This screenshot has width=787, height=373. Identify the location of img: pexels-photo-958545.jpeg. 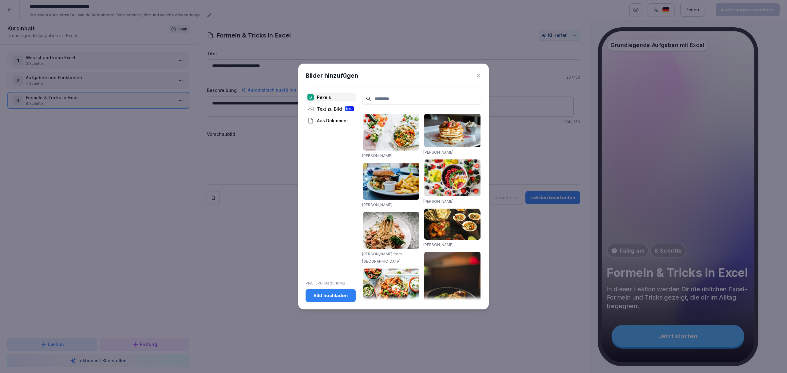
(452, 224).